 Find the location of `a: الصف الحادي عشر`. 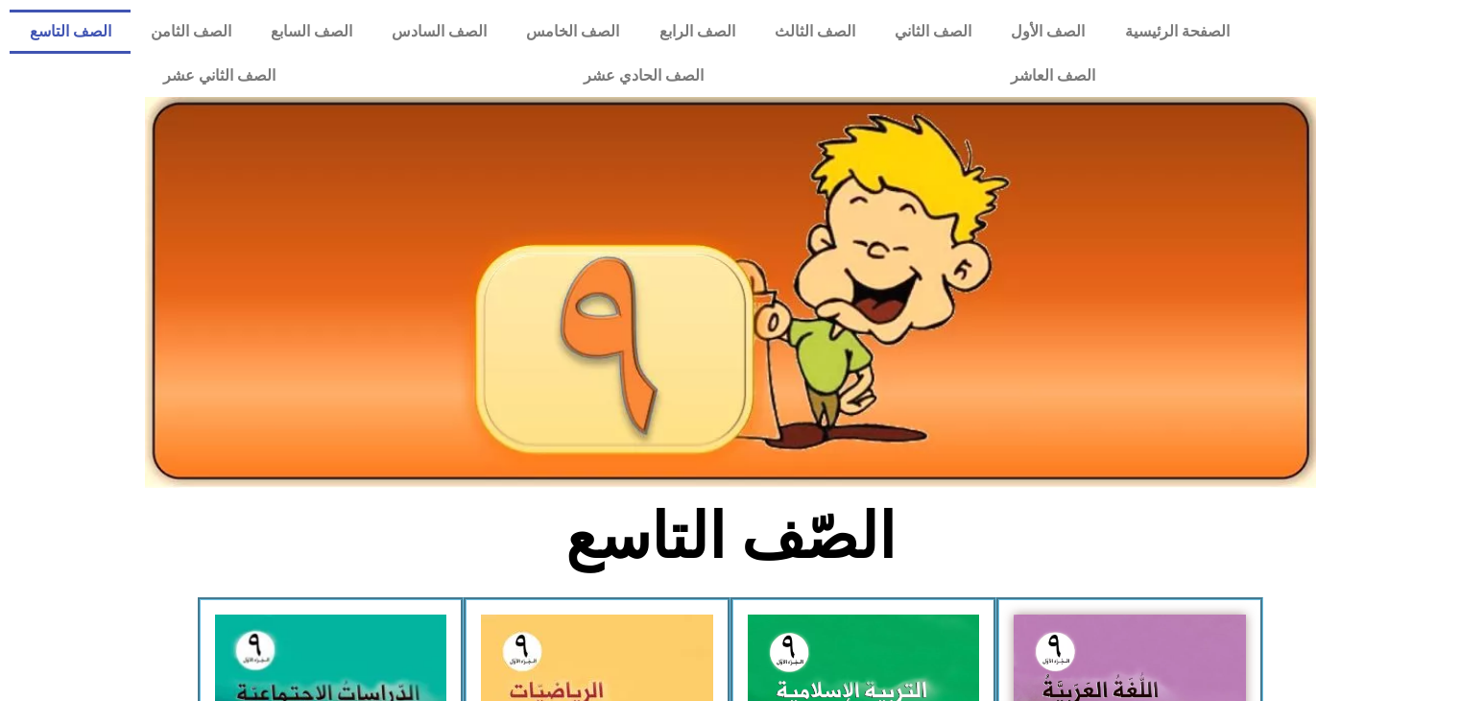

a: الصف الحادي عشر is located at coordinates (642, 76).